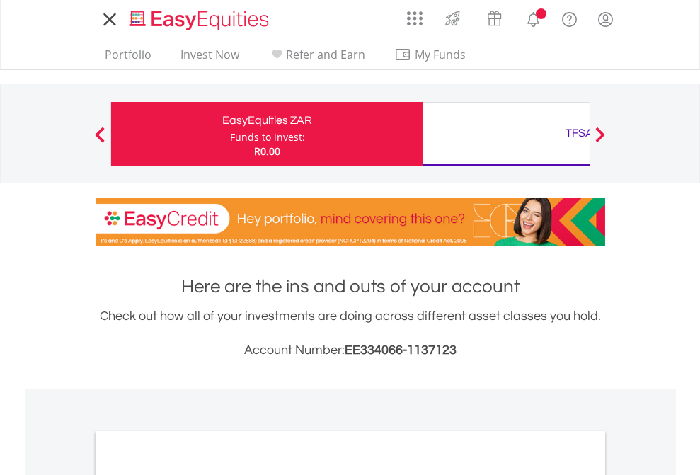 This screenshot has width=700, height=475. I want to click on a: FAQ's and Support, so click(569, 18).